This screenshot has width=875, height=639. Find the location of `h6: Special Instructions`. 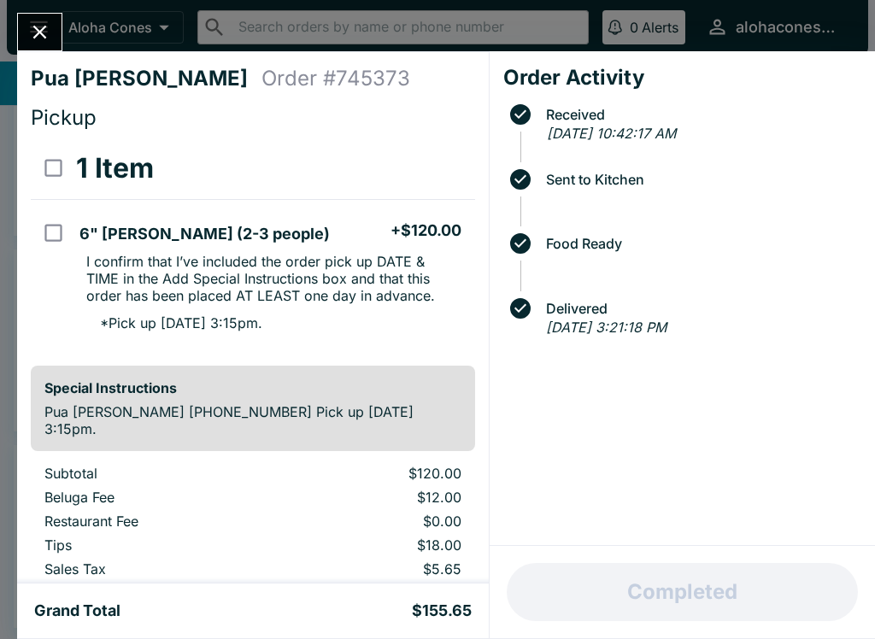

h6: Special Instructions is located at coordinates (253, 388).